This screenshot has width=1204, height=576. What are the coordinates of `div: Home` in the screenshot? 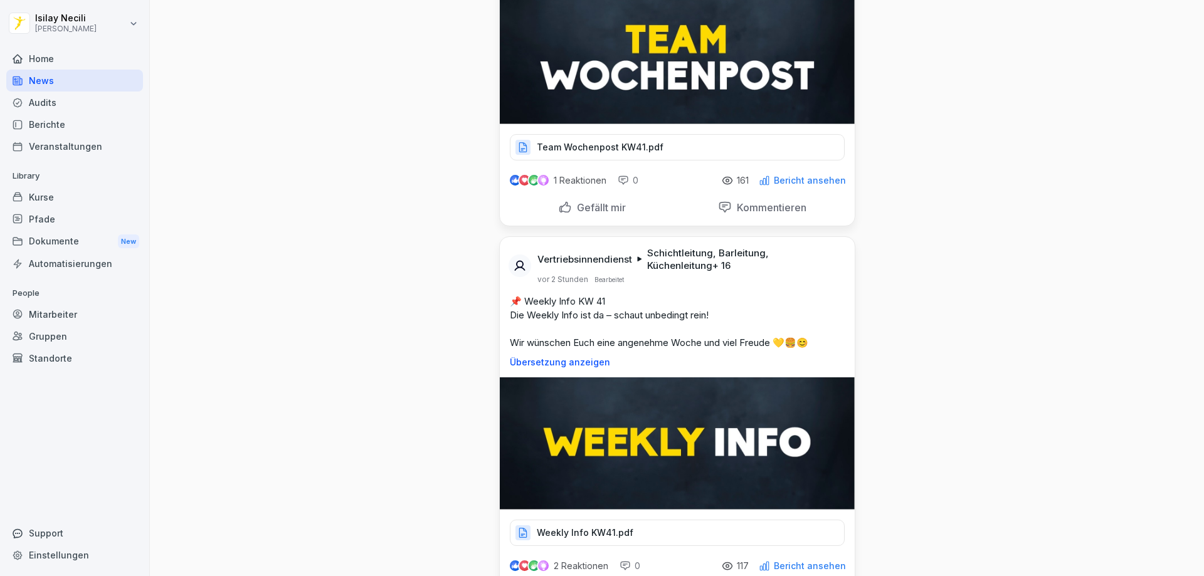 It's located at (75, 58).